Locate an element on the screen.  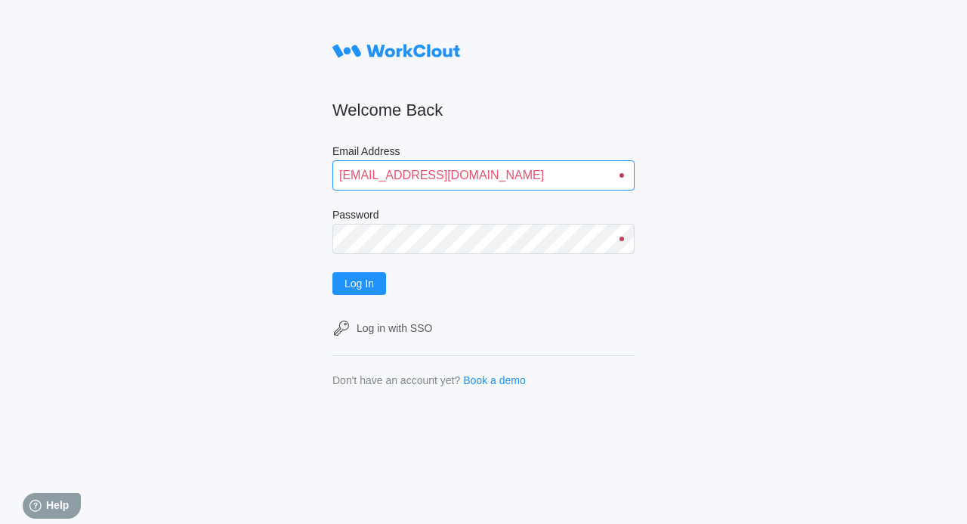
a: Book a demo is located at coordinates (494, 380).